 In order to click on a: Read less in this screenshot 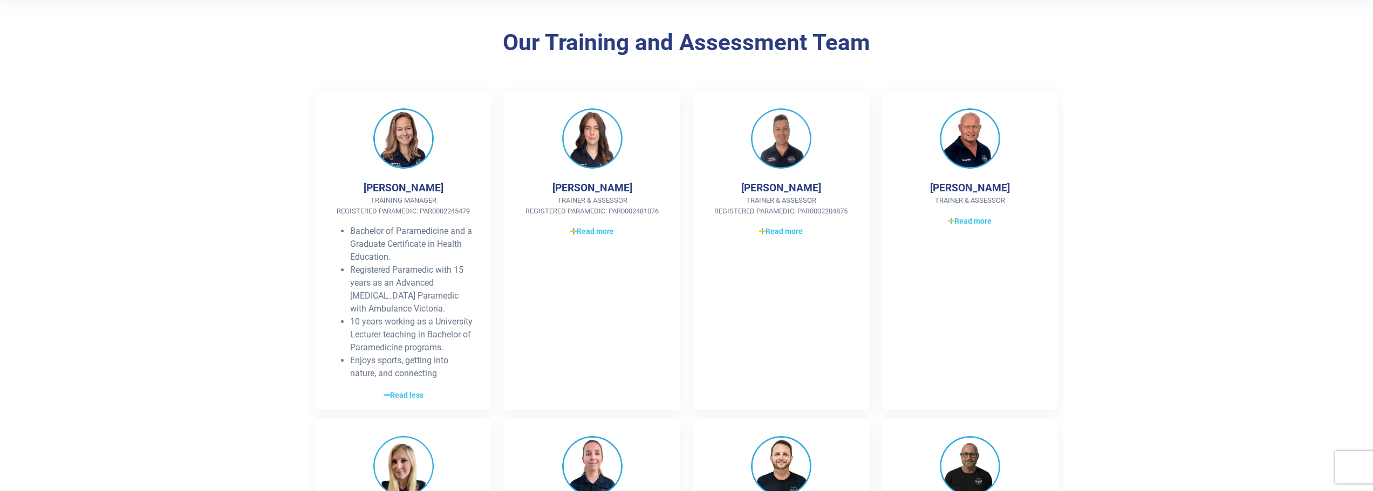, I will do `click(403, 395)`.